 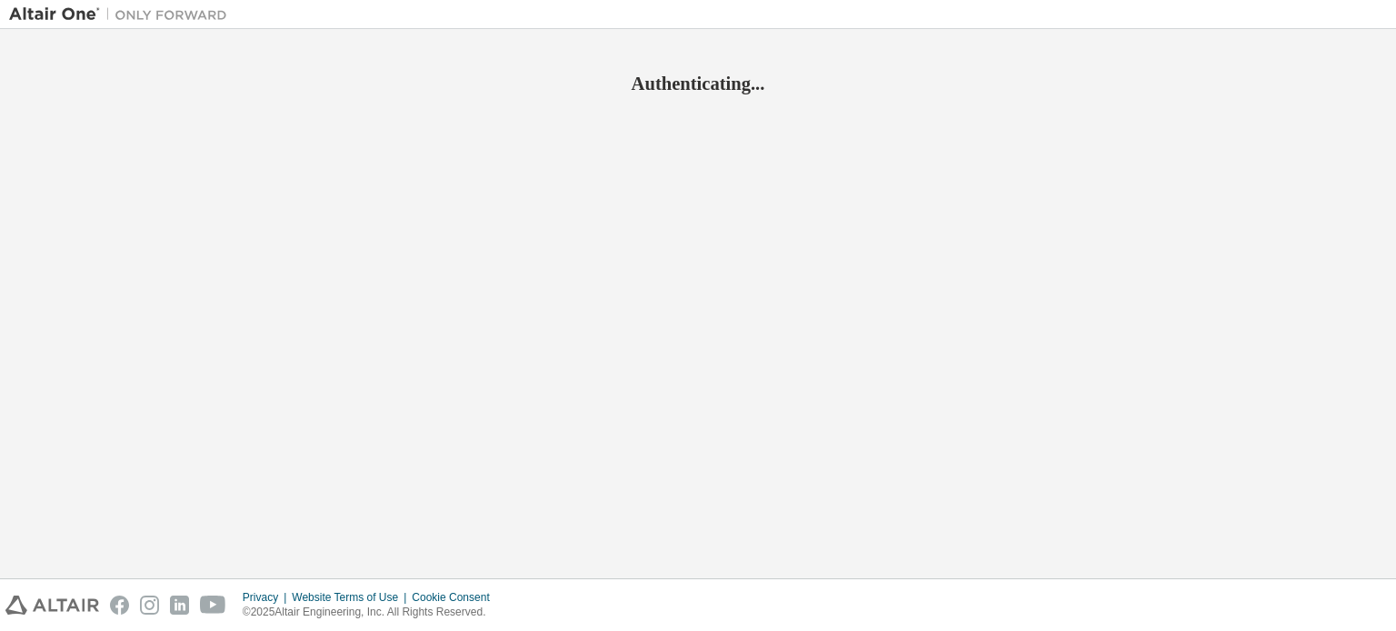 What do you see at coordinates (52, 605) in the screenshot?
I see `img: altair_logo.svg` at bounding box center [52, 605].